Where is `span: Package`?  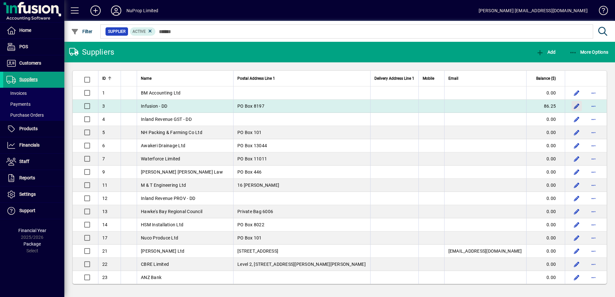
span: Package is located at coordinates (32, 244).